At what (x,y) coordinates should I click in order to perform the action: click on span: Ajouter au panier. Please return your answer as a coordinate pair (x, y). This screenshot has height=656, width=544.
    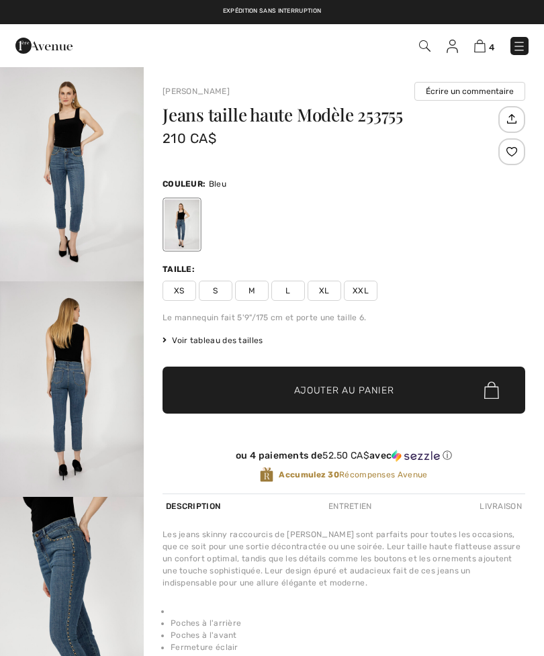
    Looking at the image, I should click on (344, 390).